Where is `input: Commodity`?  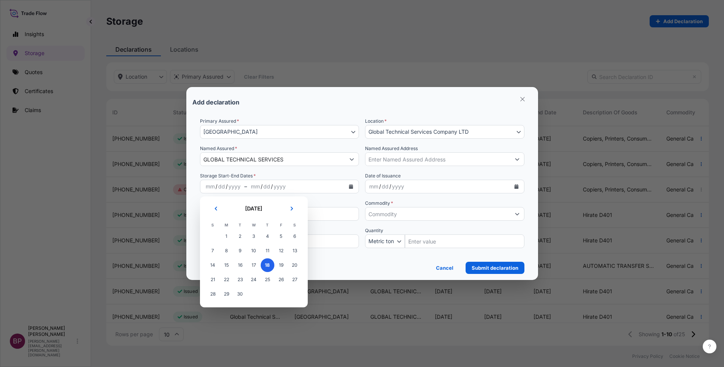
input: Commodity is located at coordinates (438, 214).